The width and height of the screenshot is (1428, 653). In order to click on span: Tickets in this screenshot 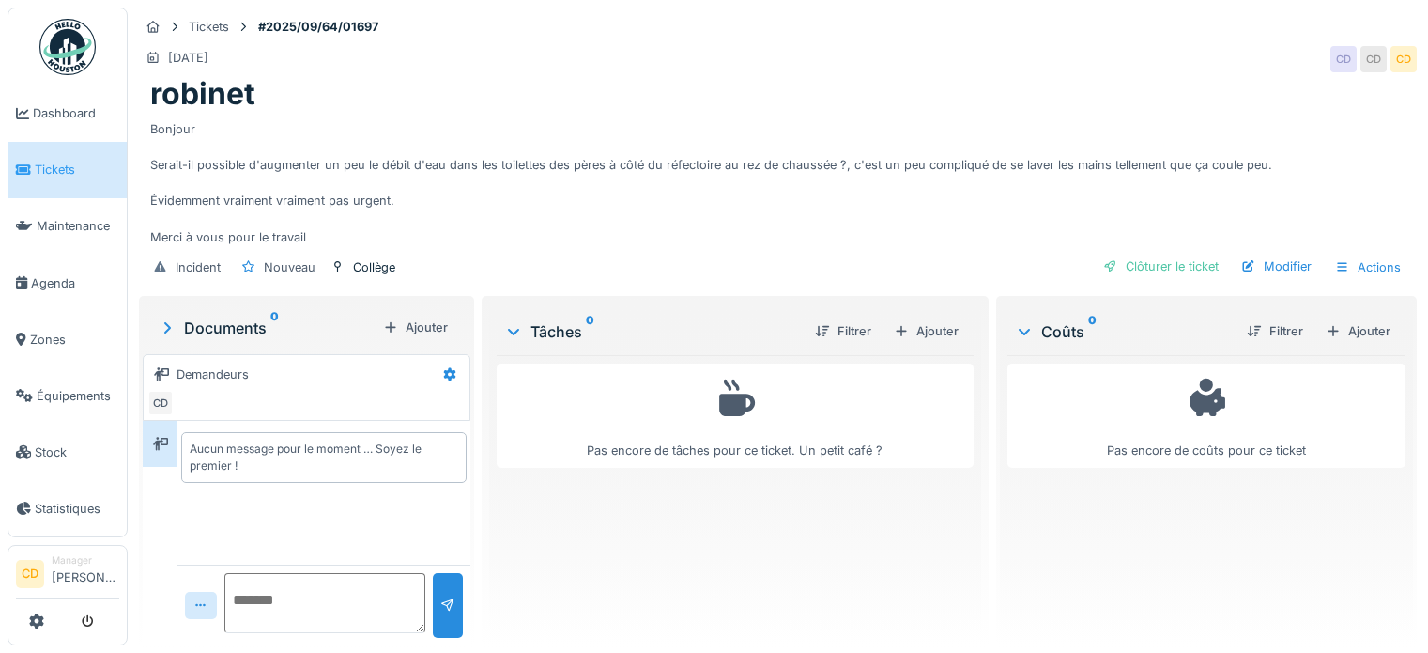, I will do `click(77, 169)`.